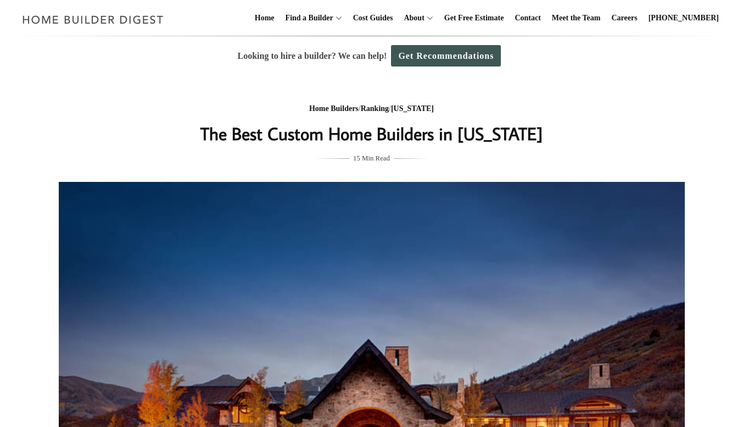  I want to click on a: Get Free Estimate, so click(474, 18).